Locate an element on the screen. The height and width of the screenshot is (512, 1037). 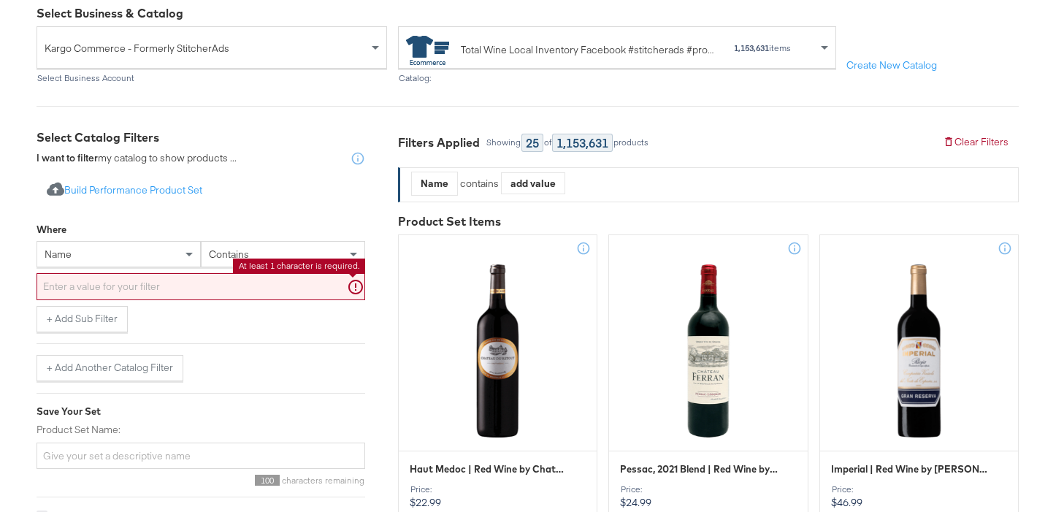
div: Product Set Items is located at coordinates (708, 221).